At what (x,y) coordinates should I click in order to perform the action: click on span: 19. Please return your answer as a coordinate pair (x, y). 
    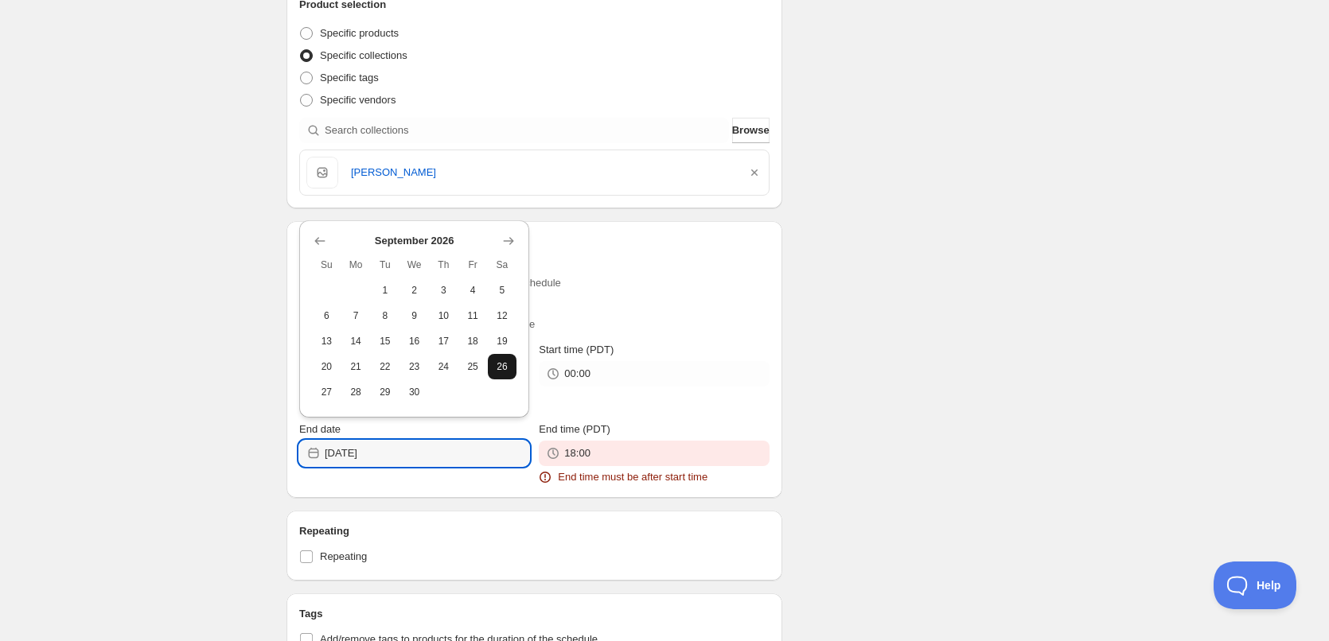
    Looking at the image, I should click on (502, 341).